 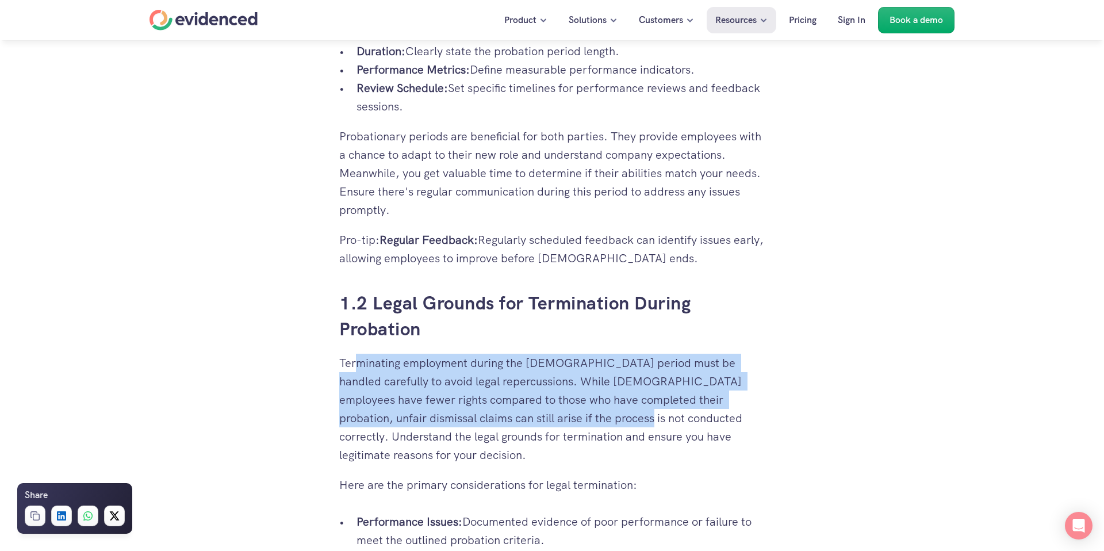 What do you see at coordinates (851, 20) in the screenshot?
I see `a: Sign In` at bounding box center [851, 20].